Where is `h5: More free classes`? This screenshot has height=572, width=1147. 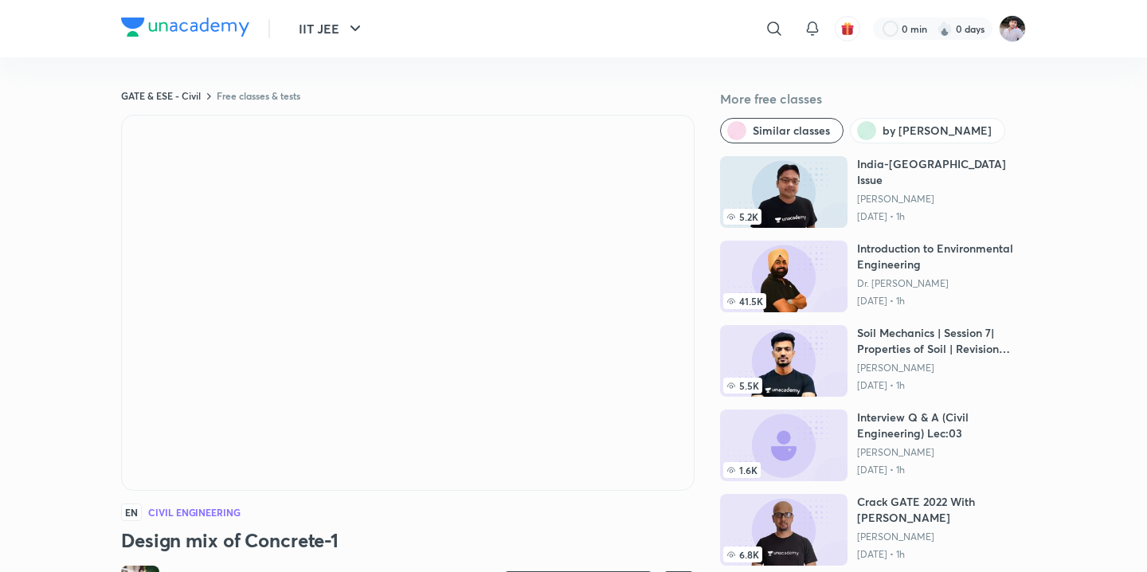
h5: More free classes is located at coordinates (873, 99).